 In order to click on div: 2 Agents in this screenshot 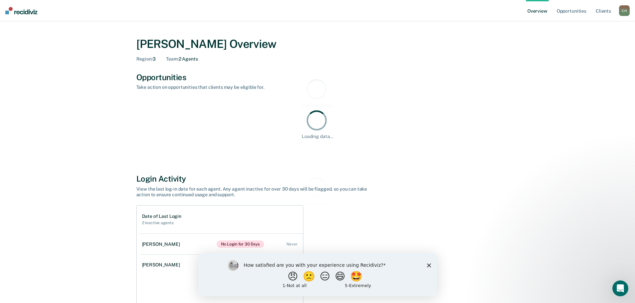, I will do `click(182, 59)`.